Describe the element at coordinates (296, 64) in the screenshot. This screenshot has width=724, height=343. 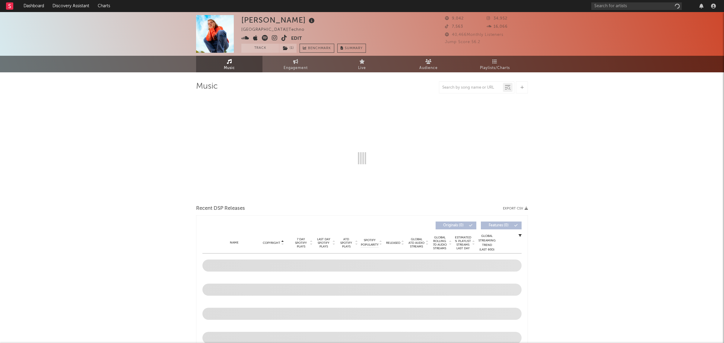
I see `a: Engagement` at that location.